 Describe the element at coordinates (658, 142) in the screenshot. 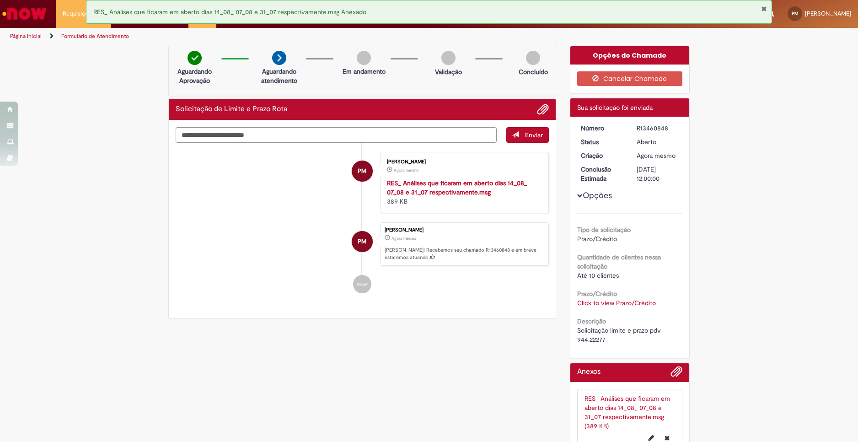

I see `div: Aberto` at that location.